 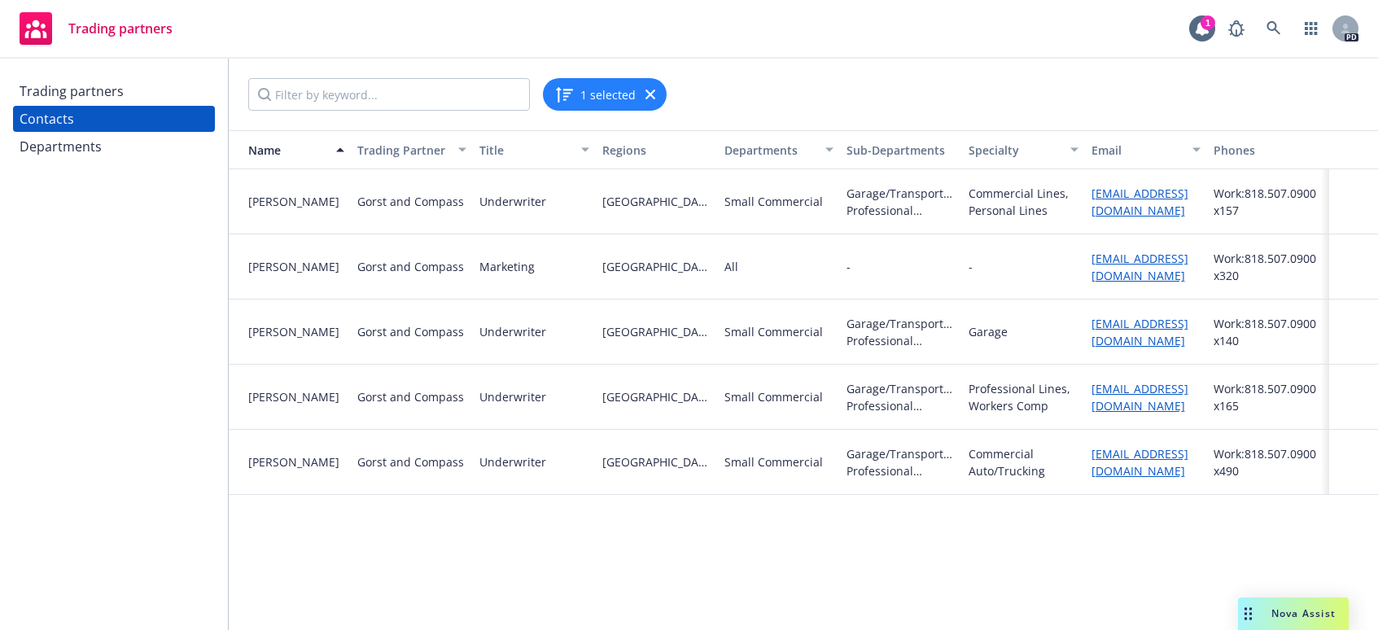 I want to click on div: Email, so click(x=1137, y=150).